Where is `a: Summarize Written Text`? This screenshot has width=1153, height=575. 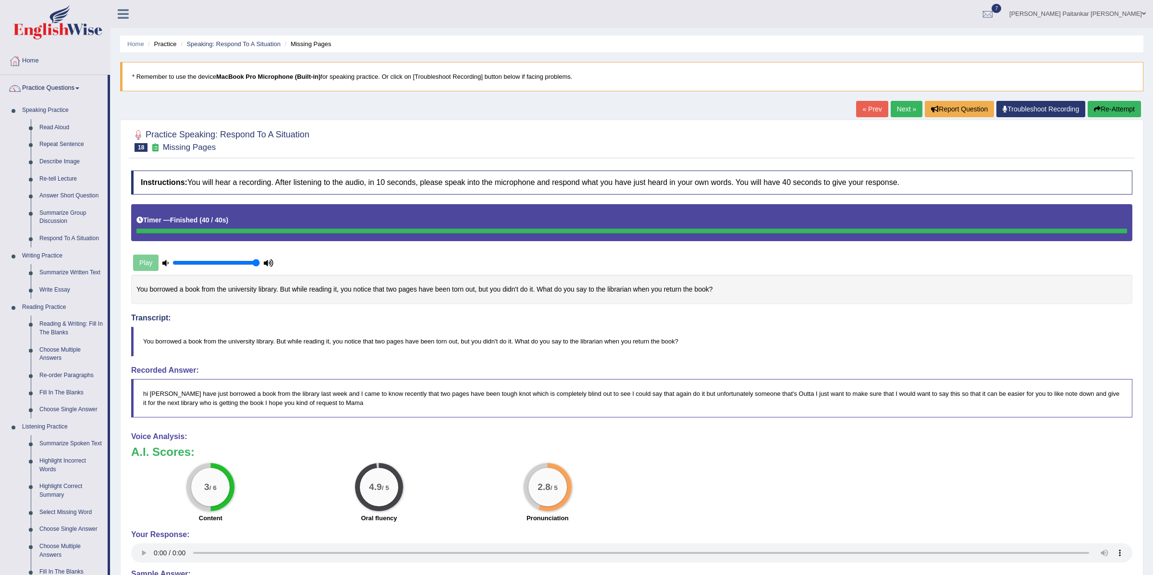
a: Summarize Written Text is located at coordinates (71, 273).